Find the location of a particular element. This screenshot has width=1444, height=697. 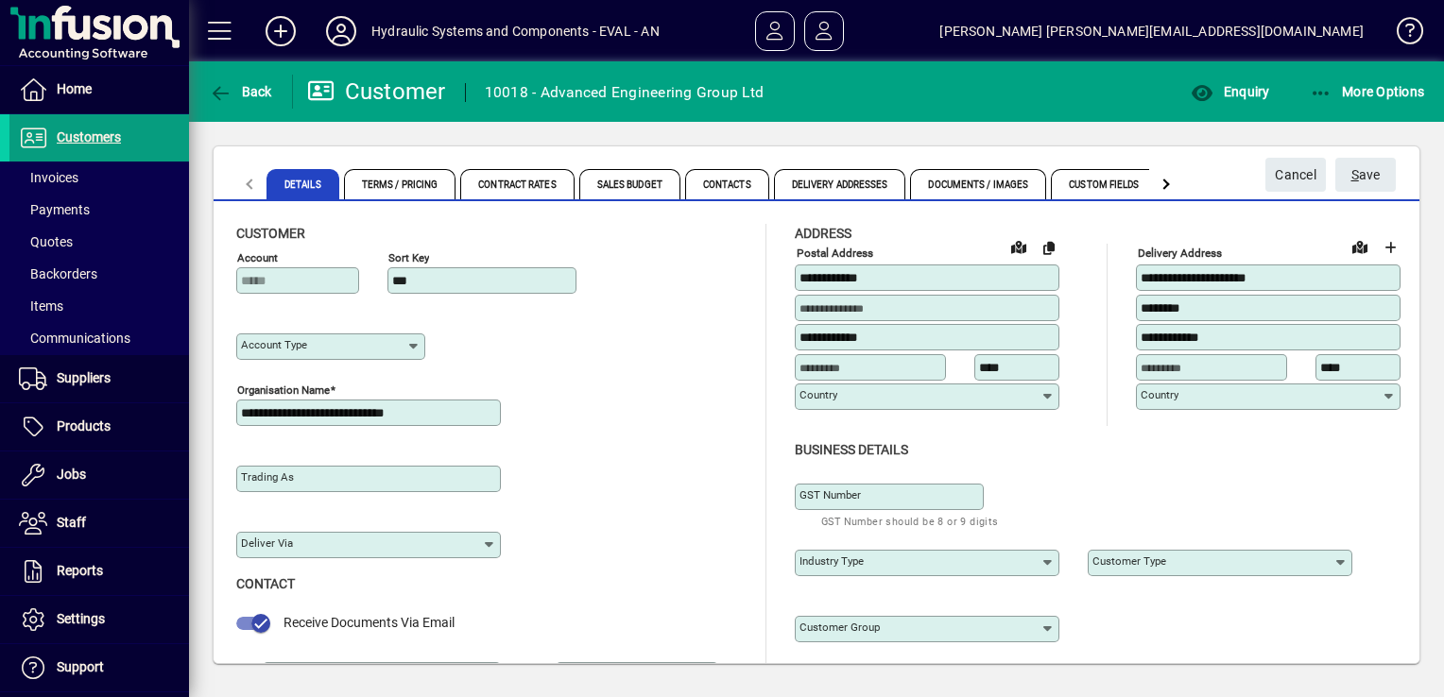

span: Backorders is located at coordinates (58, 274).